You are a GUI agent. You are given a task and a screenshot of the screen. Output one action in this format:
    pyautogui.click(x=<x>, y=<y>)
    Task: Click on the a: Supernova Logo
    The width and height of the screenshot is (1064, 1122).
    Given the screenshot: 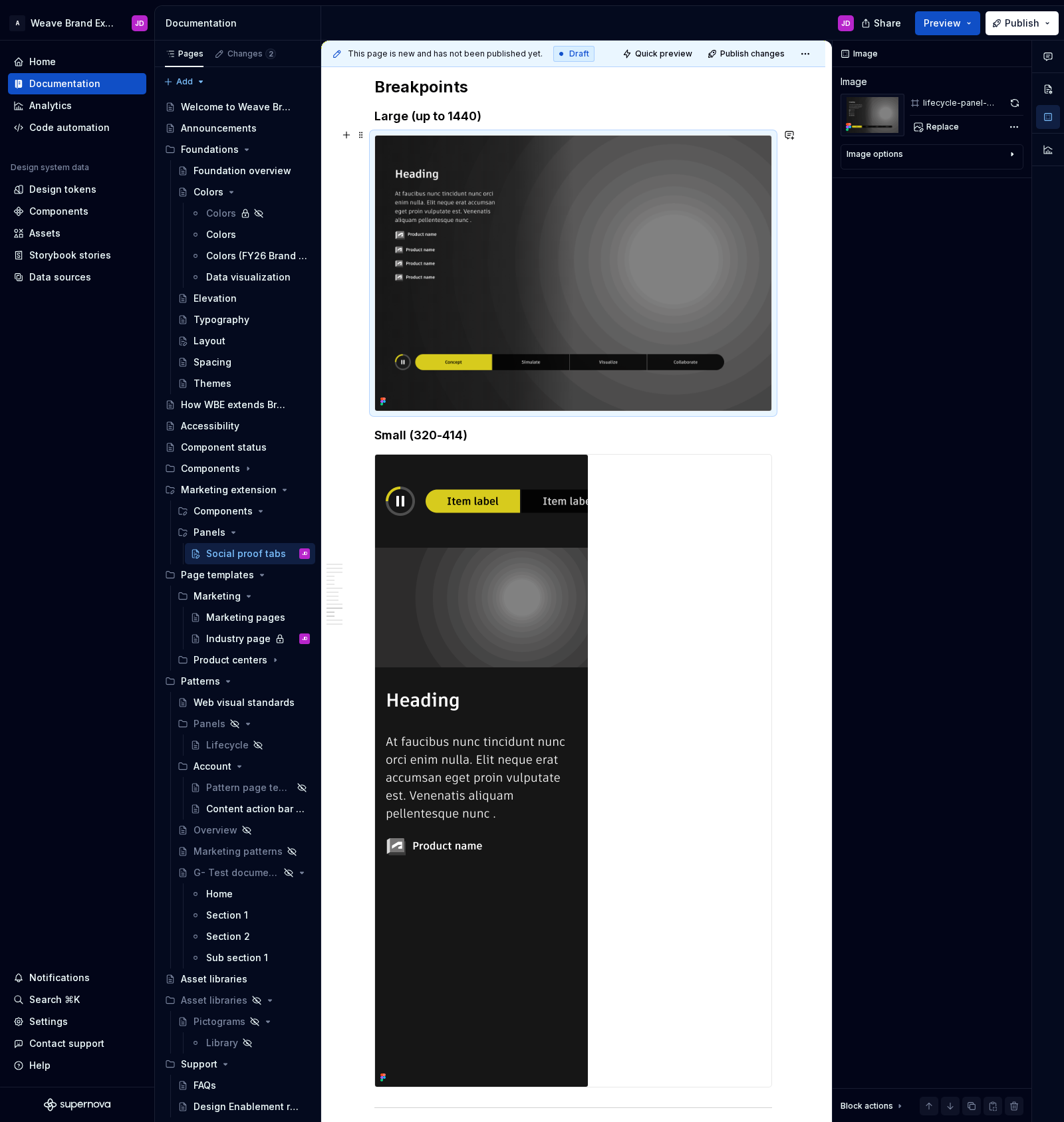 What is the action you would take?
    pyautogui.click(x=77, y=1105)
    